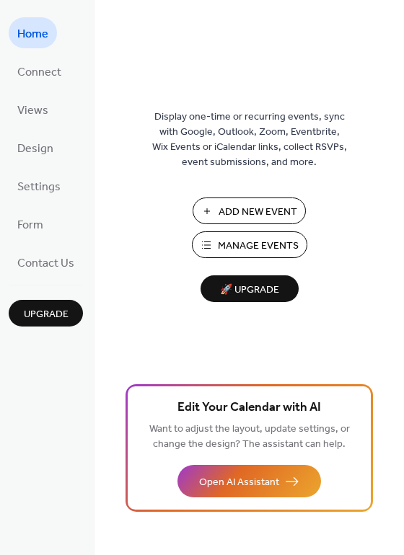 This screenshot has width=404, height=555. Describe the element at coordinates (249, 140) in the screenshot. I see `span: Display one-time or recurring events, sync with Google, Outlook, Zoom, Eventbrite, Wix Events or ...` at that location.